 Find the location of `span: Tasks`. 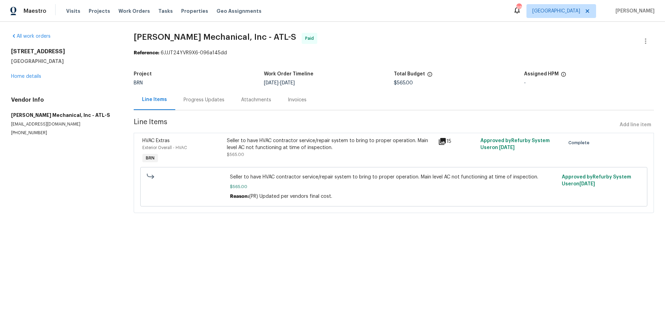

span: Tasks is located at coordinates (166, 11).